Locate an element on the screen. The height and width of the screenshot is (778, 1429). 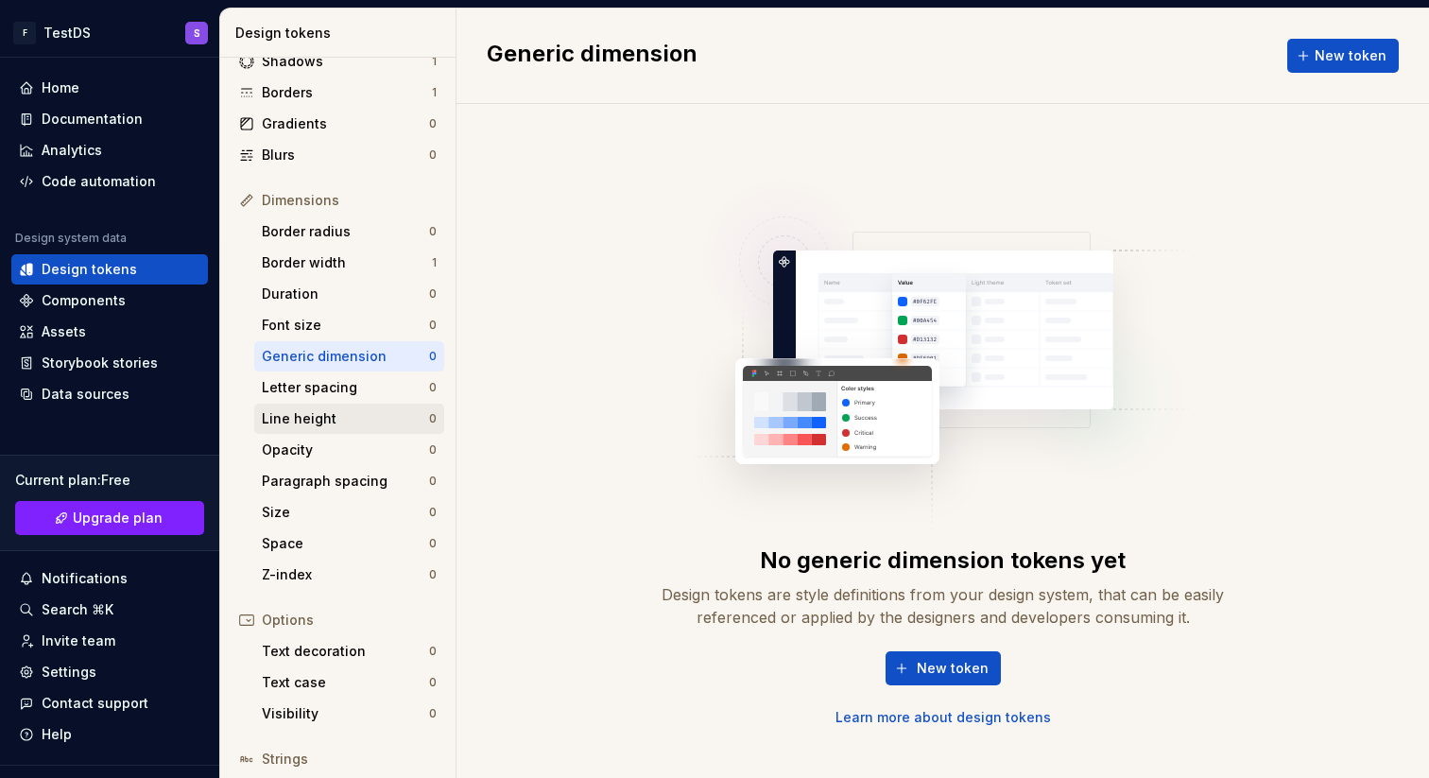
div: Settings is located at coordinates (69, 672).